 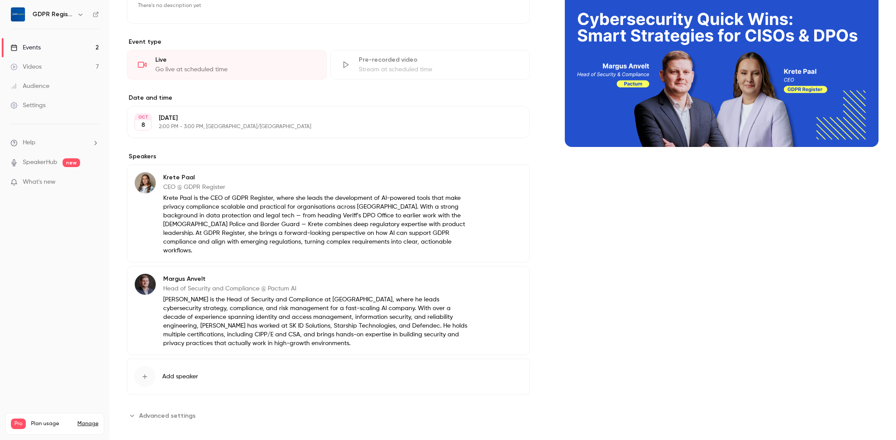 I want to click on img: Margus Anvelt, so click(x=145, y=284).